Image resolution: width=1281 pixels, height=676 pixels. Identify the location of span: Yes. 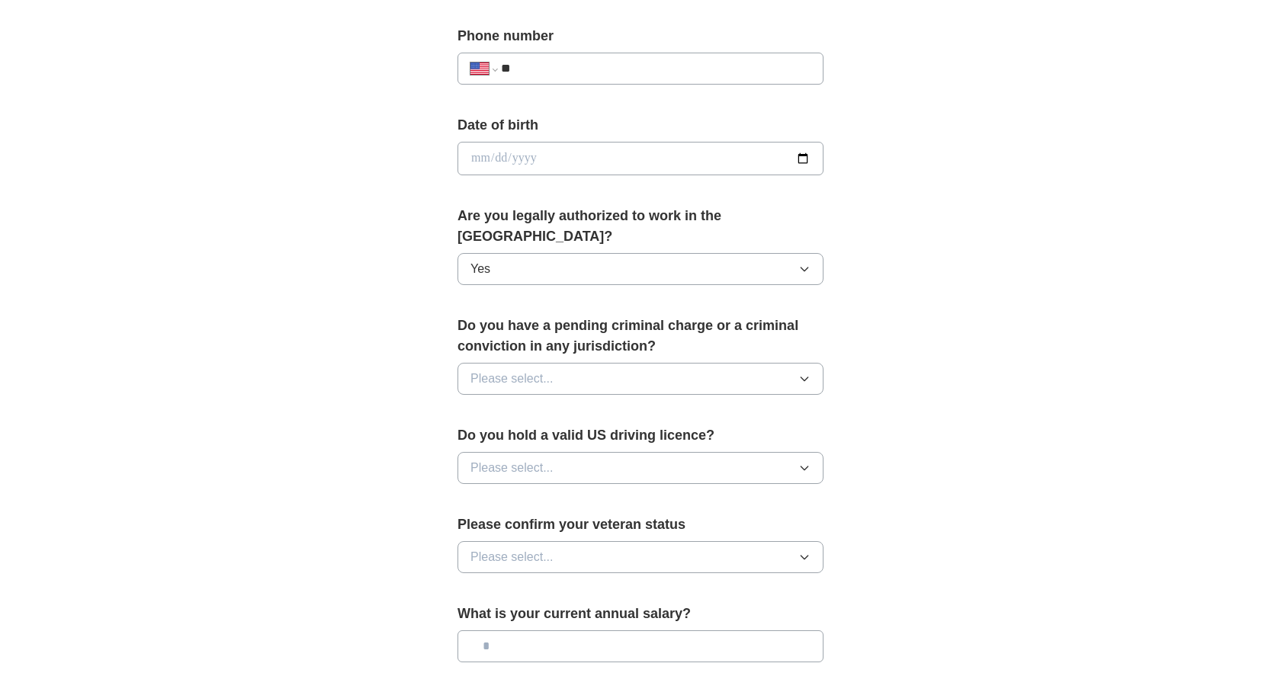
(480, 269).